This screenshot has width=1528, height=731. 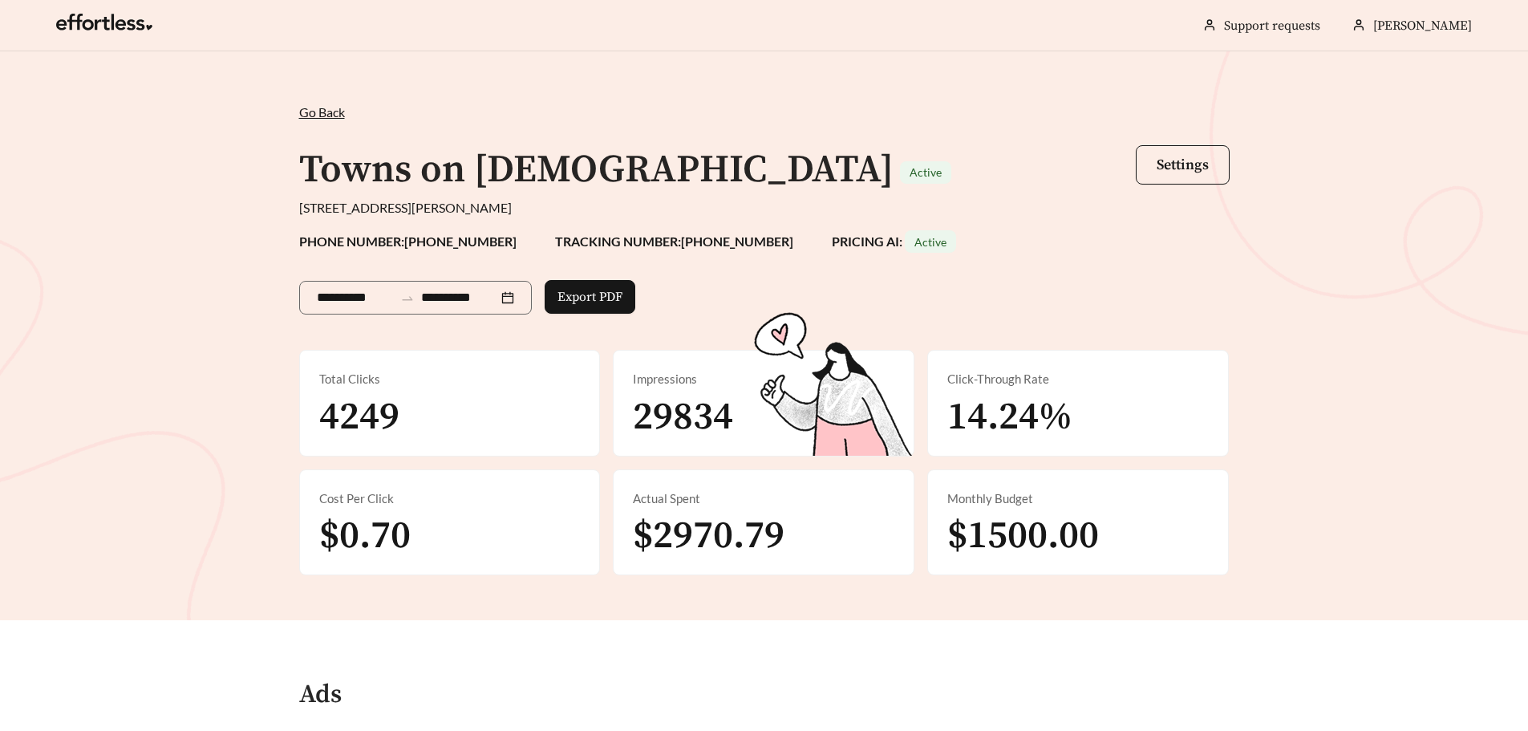 What do you see at coordinates (1010, 417) in the screenshot?
I see `span: 14.24%` at bounding box center [1010, 417].